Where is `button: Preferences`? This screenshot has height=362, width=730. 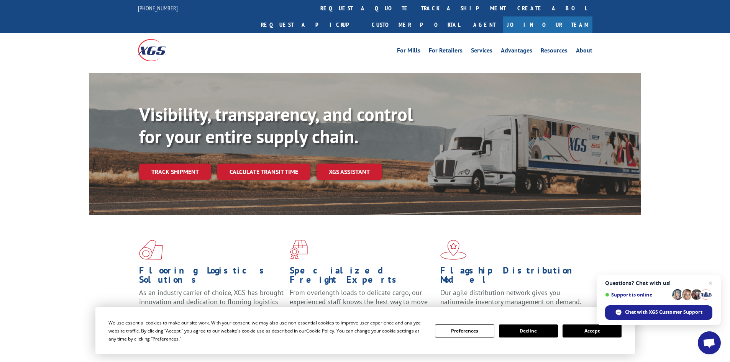 button: Preferences is located at coordinates (464, 331).